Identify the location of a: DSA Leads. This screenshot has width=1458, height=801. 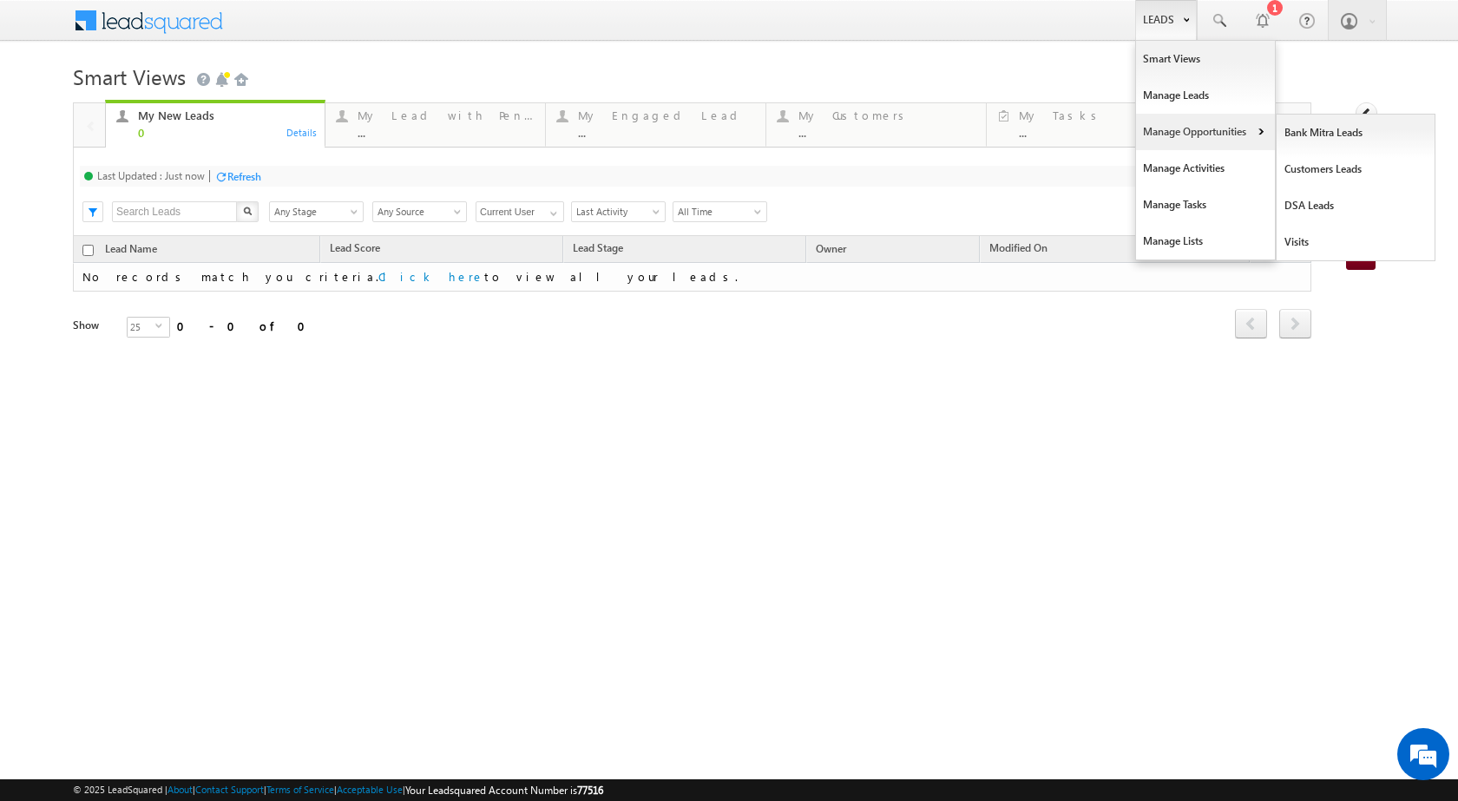
(1356, 206).